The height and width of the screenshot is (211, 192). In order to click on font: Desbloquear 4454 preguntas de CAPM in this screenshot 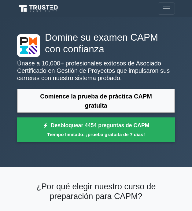, I will do `click(100, 125)`.